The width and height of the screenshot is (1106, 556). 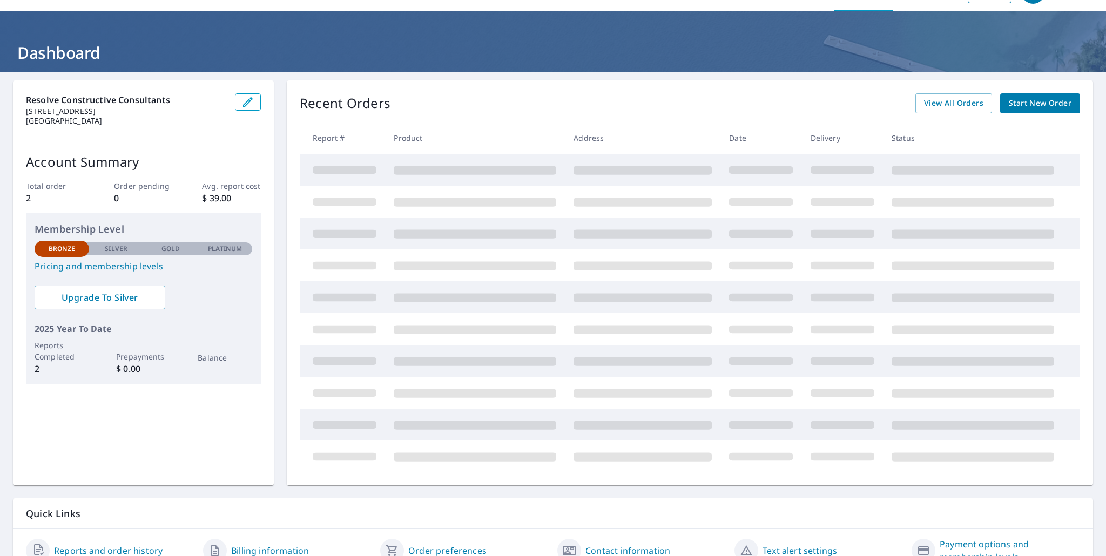 What do you see at coordinates (231, 186) in the screenshot?
I see `p: Avg. report cost` at bounding box center [231, 186].